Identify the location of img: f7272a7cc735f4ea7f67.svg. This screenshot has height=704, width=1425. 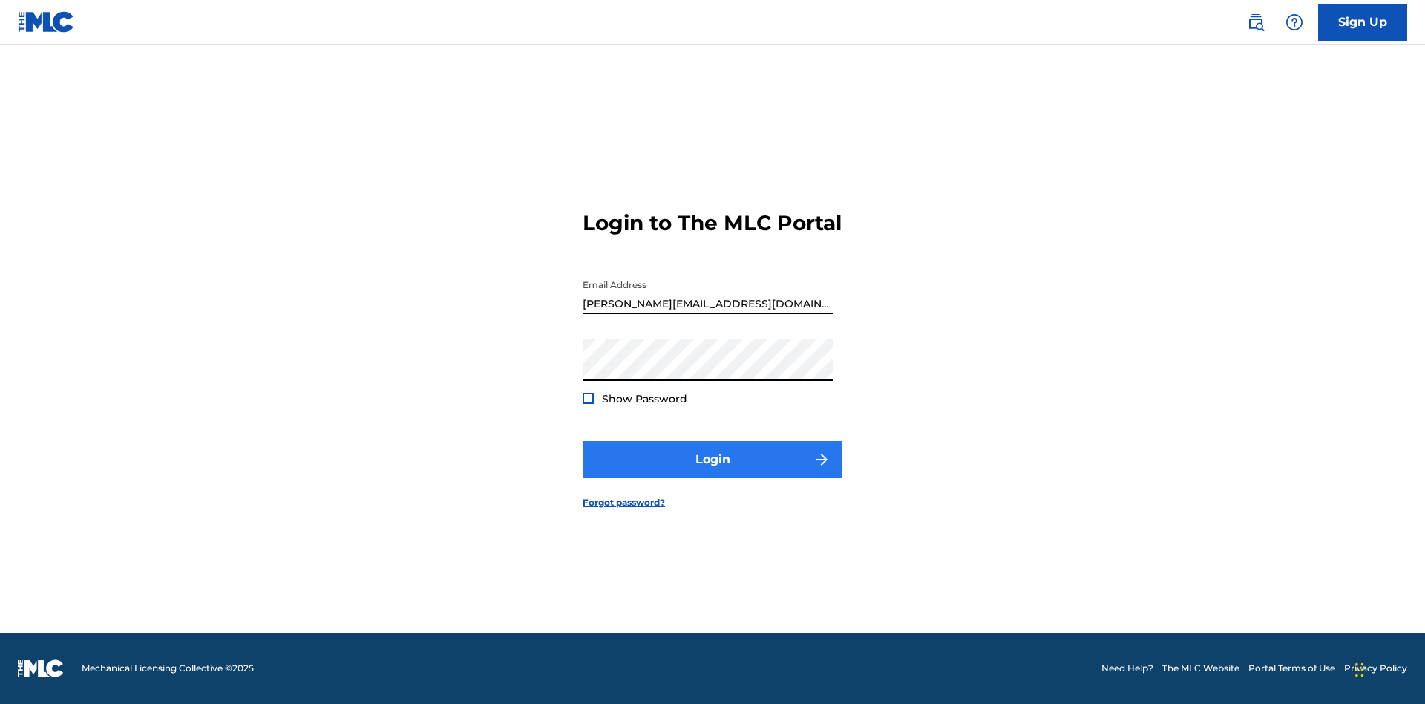
(822, 459).